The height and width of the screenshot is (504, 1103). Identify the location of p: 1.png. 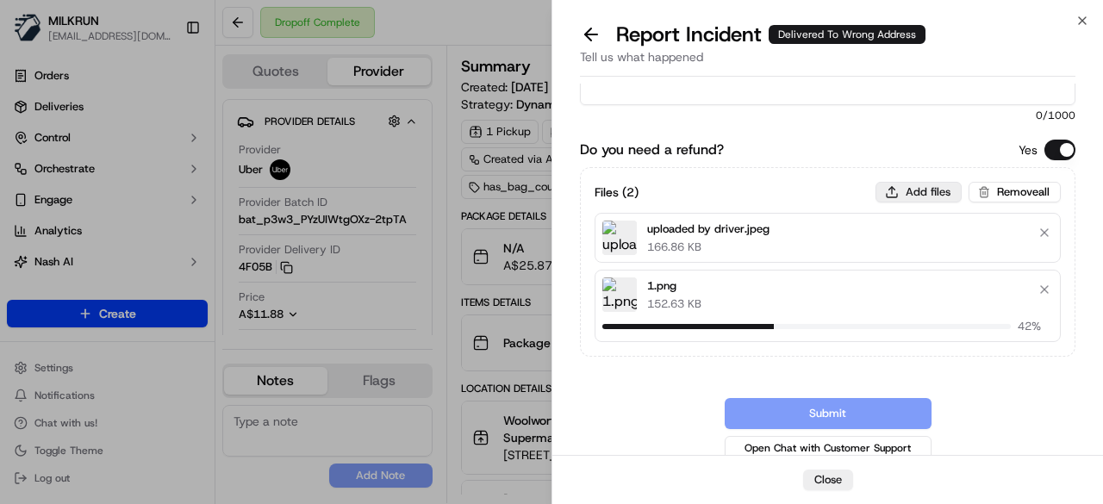
(674, 286).